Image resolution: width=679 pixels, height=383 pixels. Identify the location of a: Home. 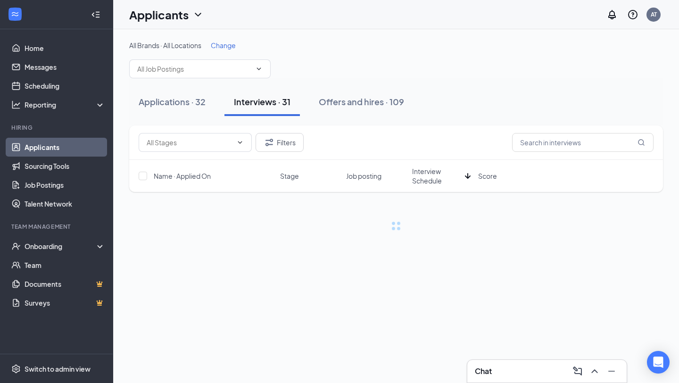
(65, 48).